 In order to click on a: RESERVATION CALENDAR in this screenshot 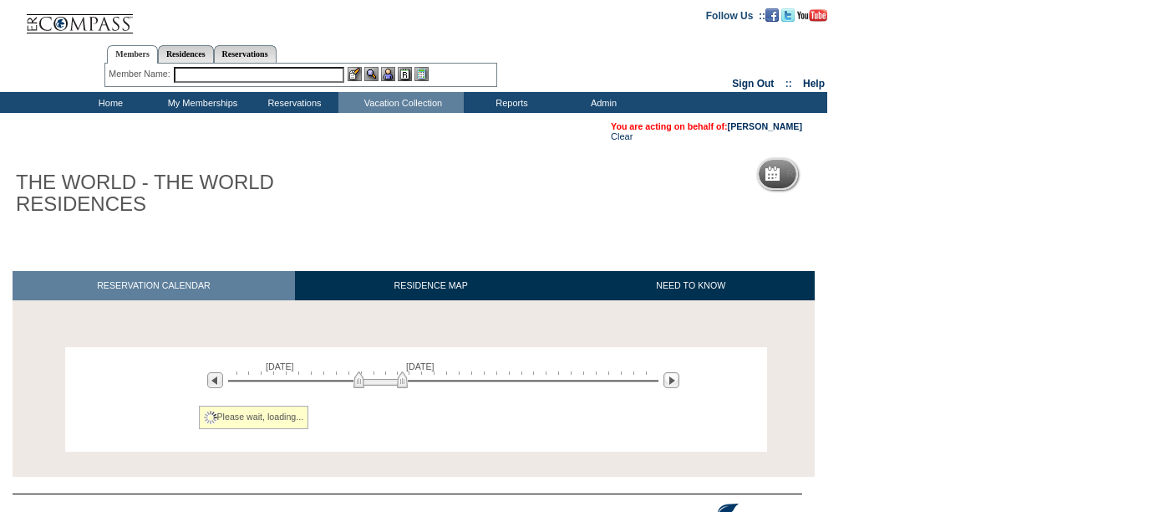, I will do `click(154, 285)`.